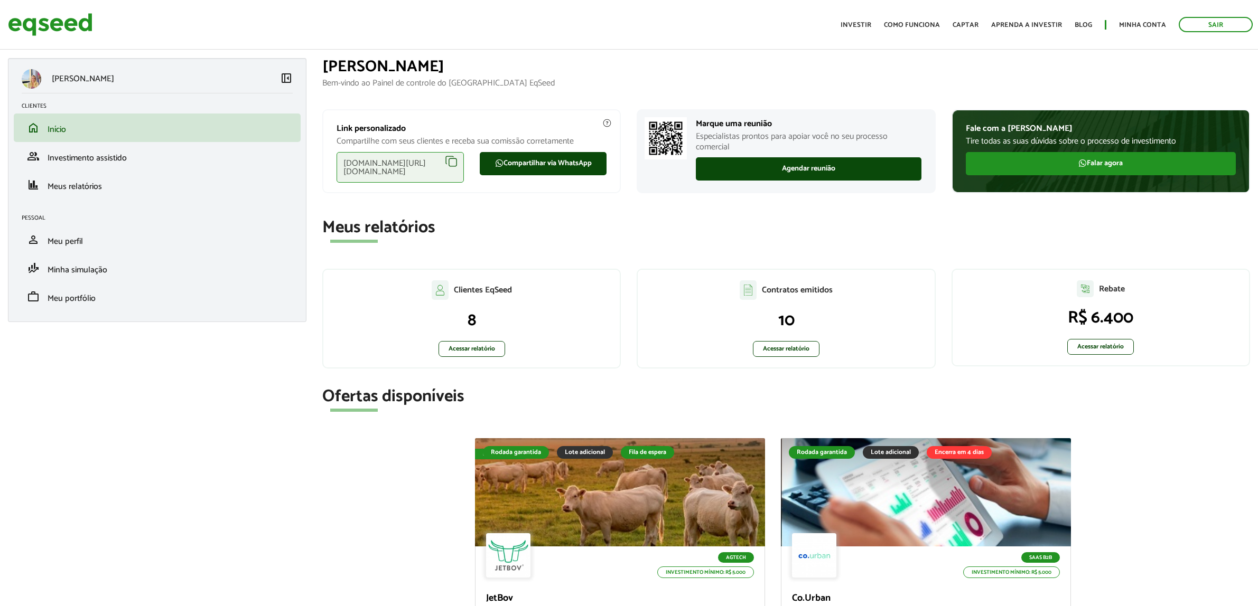 Image resolution: width=1258 pixels, height=606 pixels. What do you see at coordinates (157, 240) in the screenshot?
I see `a: personMeu perfil` at bounding box center [157, 240].